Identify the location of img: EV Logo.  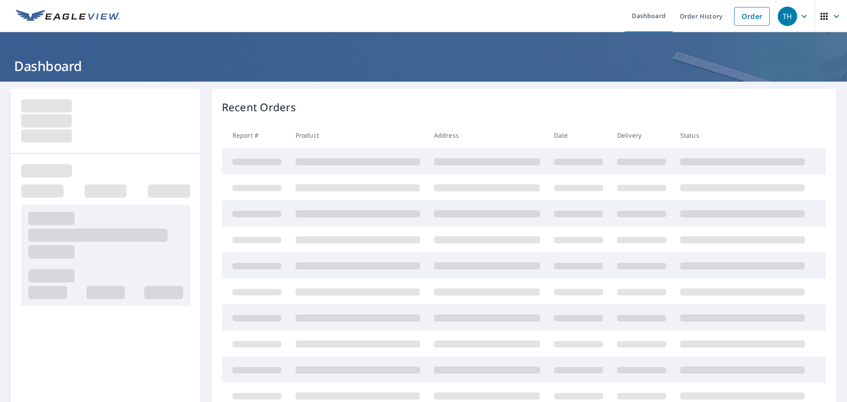
(68, 16).